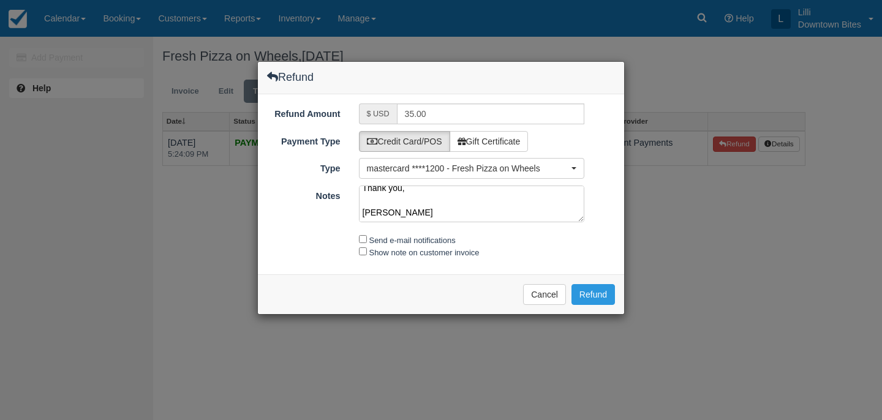 The image size is (882, 420). What do you see at coordinates (304, 167) in the screenshot?
I see `label: Type` at bounding box center [304, 167].